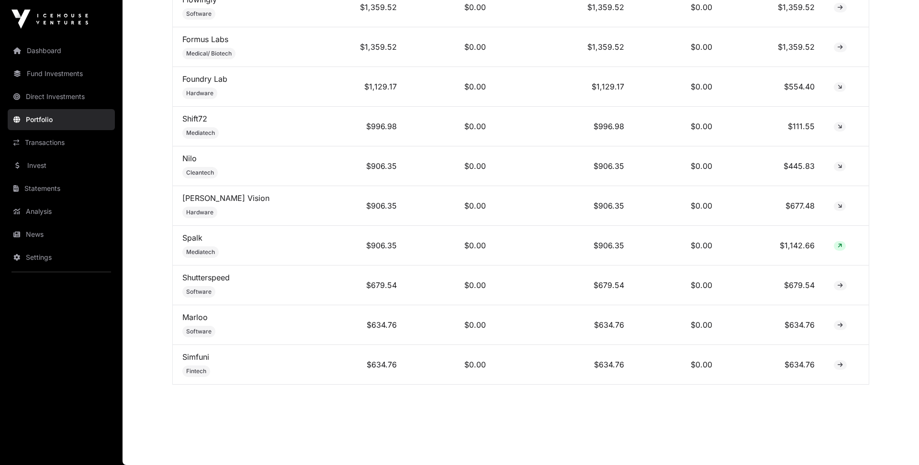 The width and height of the screenshot is (919, 465). What do you see at coordinates (61, 189) in the screenshot?
I see `a: Statements` at bounding box center [61, 189].